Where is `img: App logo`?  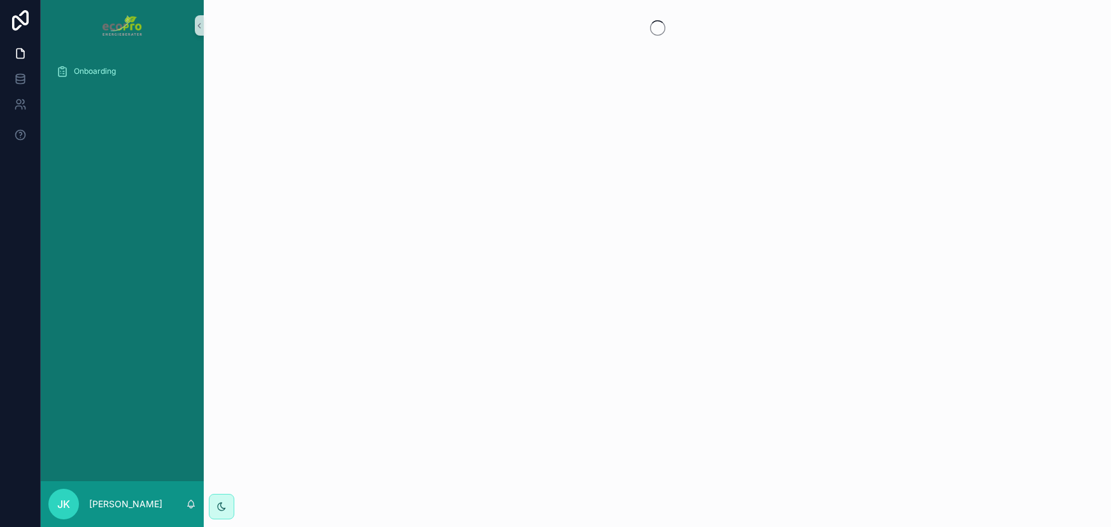 img: App logo is located at coordinates (122, 25).